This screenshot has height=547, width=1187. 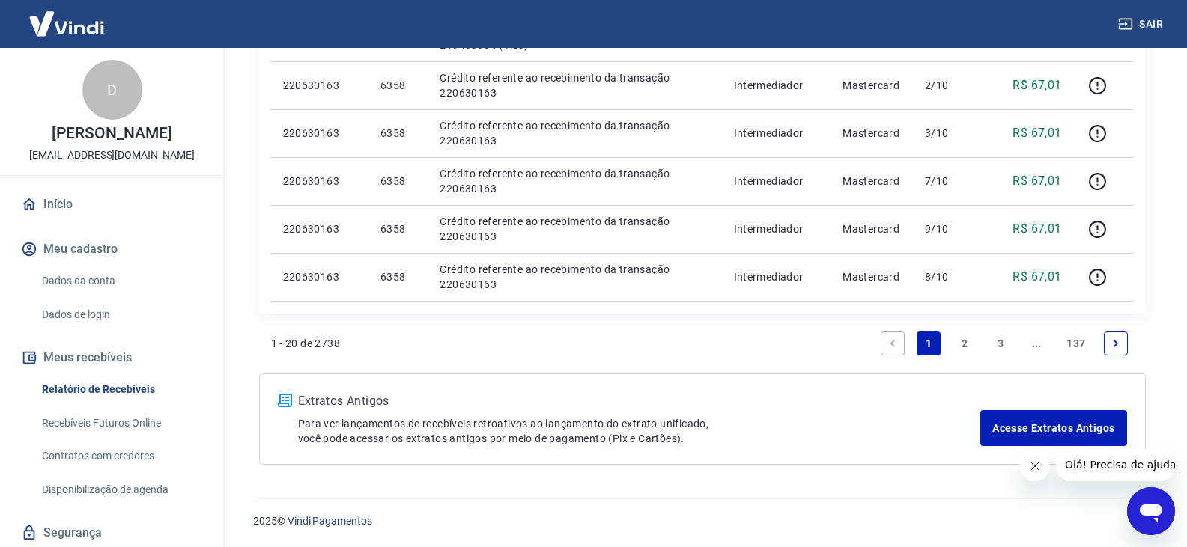 I want to click on img: Vindi, so click(x=67, y=23).